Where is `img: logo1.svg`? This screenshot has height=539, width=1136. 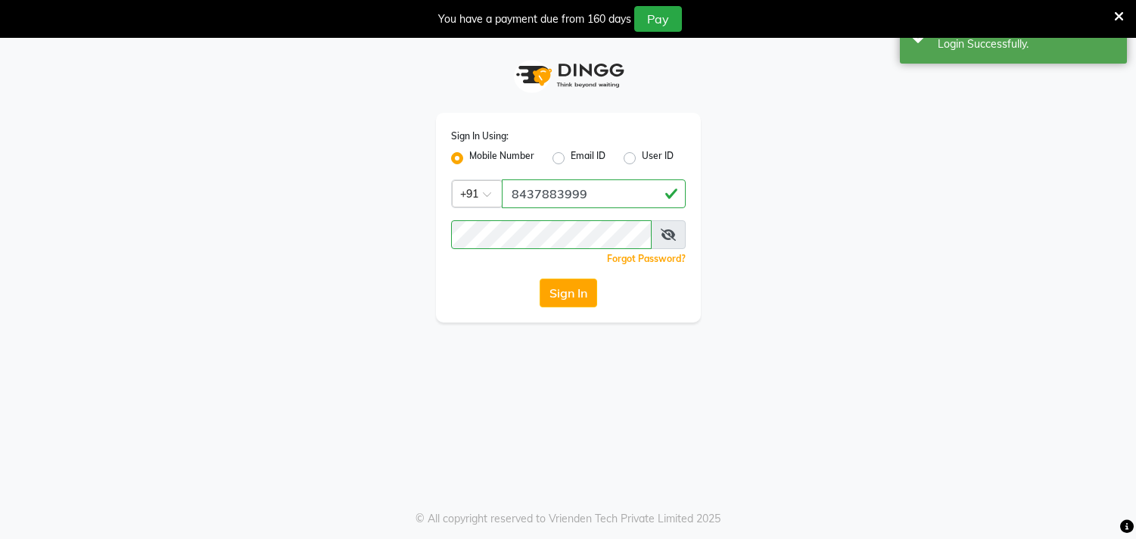
img: logo1.svg is located at coordinates (568, 75).